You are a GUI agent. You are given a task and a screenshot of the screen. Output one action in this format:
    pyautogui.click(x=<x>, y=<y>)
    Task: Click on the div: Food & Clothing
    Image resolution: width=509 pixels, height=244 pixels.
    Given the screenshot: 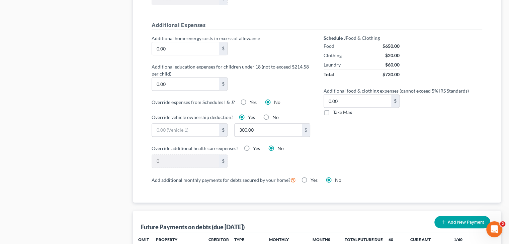 What is the action you would take?
    pyautogui.click(x=361, y=38)
    